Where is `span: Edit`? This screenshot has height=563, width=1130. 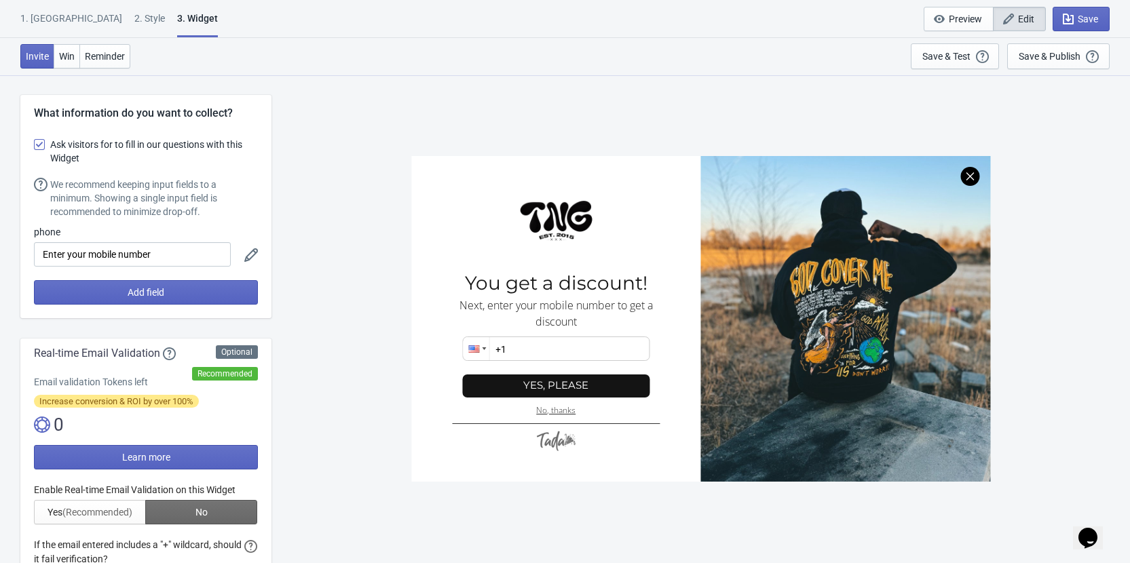
span: Edit is located at coordinates (1026, 19).